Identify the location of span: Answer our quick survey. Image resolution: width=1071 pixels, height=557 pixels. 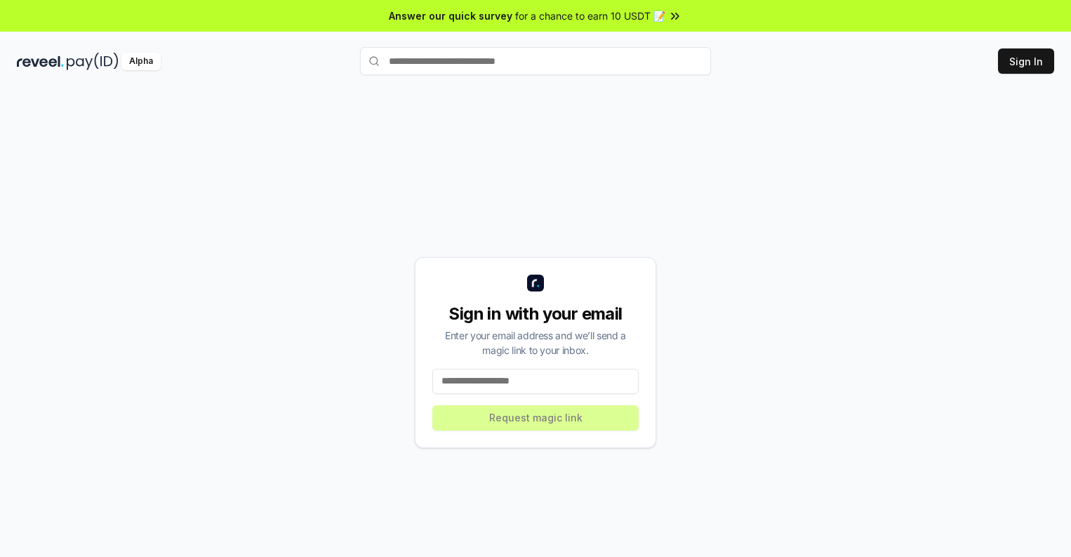
(451, 15).